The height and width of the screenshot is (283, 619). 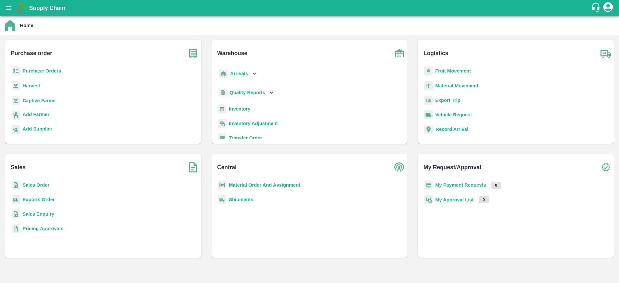 I want to click on b: My Request/Approval, so click(x=452, y=167).